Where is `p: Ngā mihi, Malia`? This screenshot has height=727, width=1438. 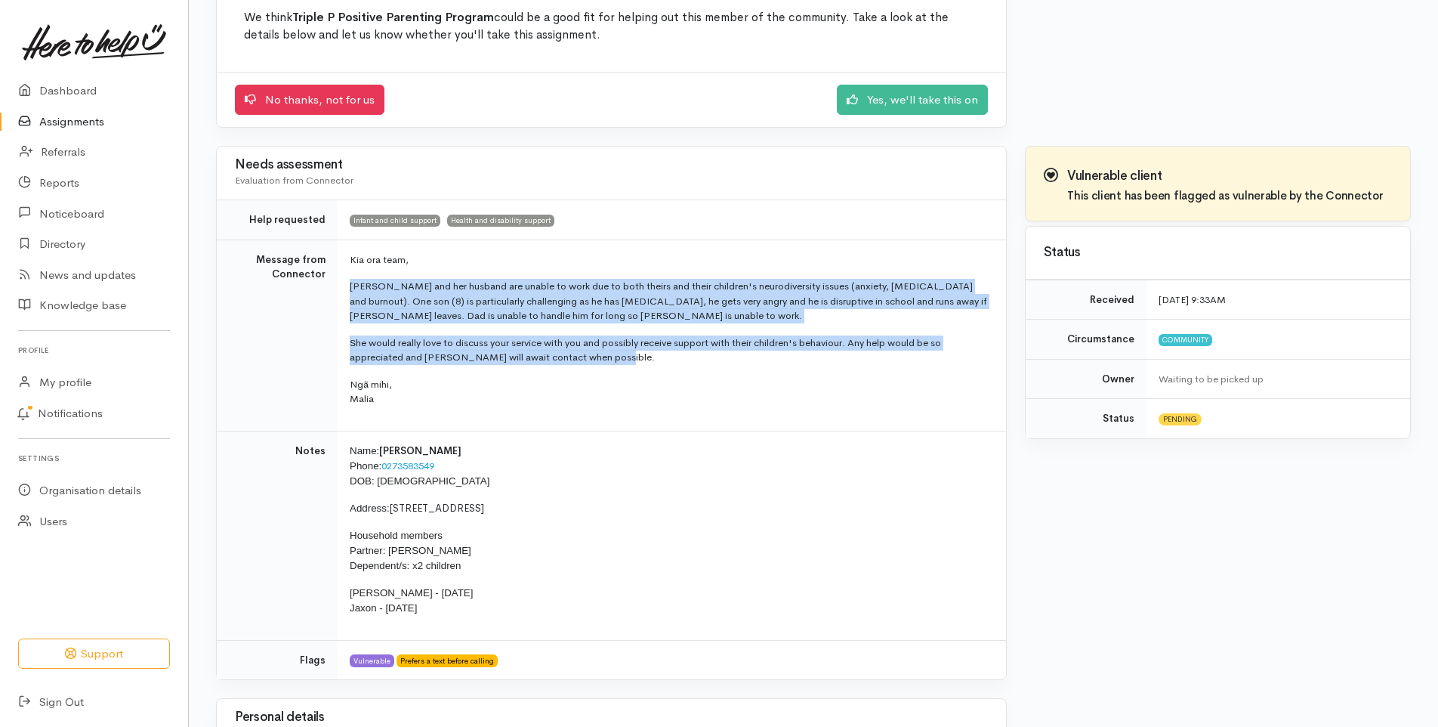
p: Ngā mihi, Malia is located at coordinates (669, 391).